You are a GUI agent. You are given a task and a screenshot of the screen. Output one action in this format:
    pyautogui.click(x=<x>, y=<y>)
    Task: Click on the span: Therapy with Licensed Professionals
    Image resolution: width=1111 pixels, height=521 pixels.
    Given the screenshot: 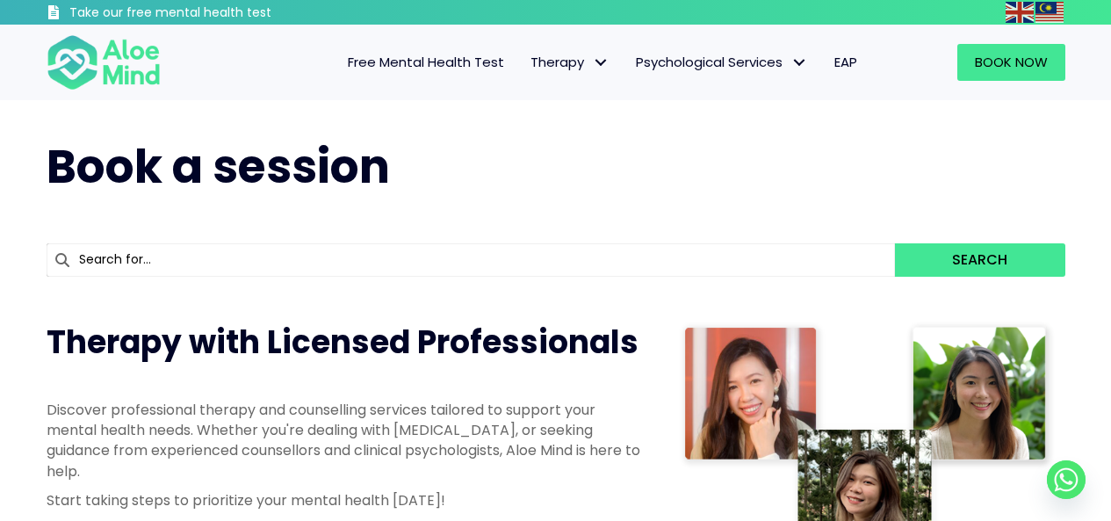 What is the action you would take?
    pyautogui.click(x=342, y=342)
    